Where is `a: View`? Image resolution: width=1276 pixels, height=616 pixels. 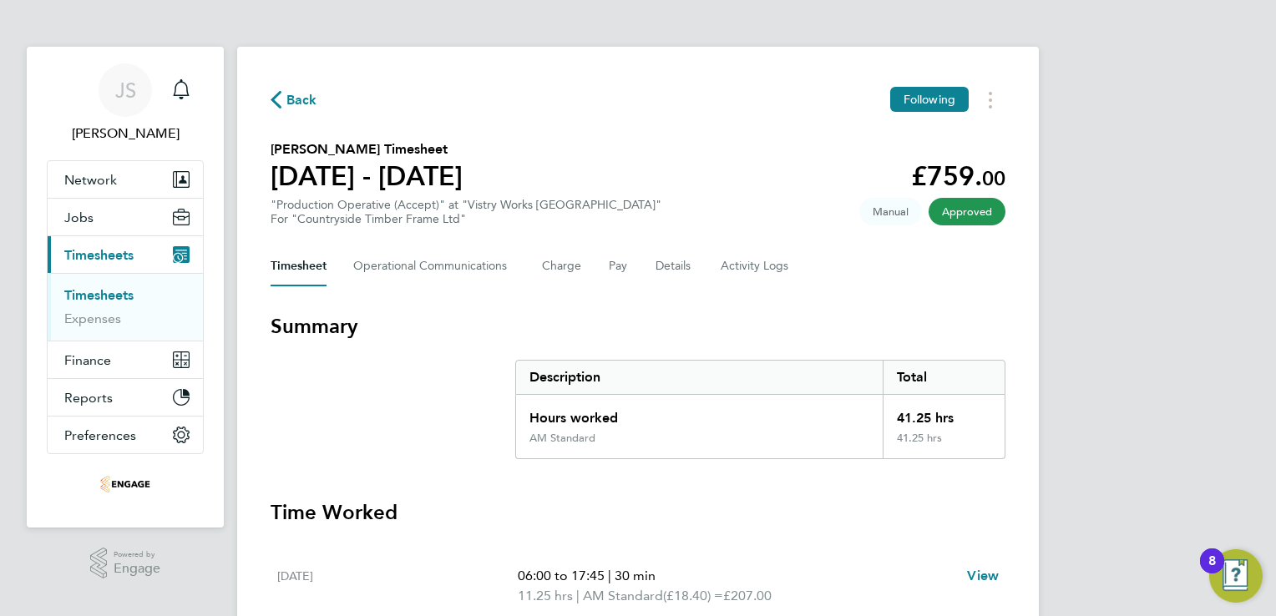
a: View is located at coordinates (983, 576).